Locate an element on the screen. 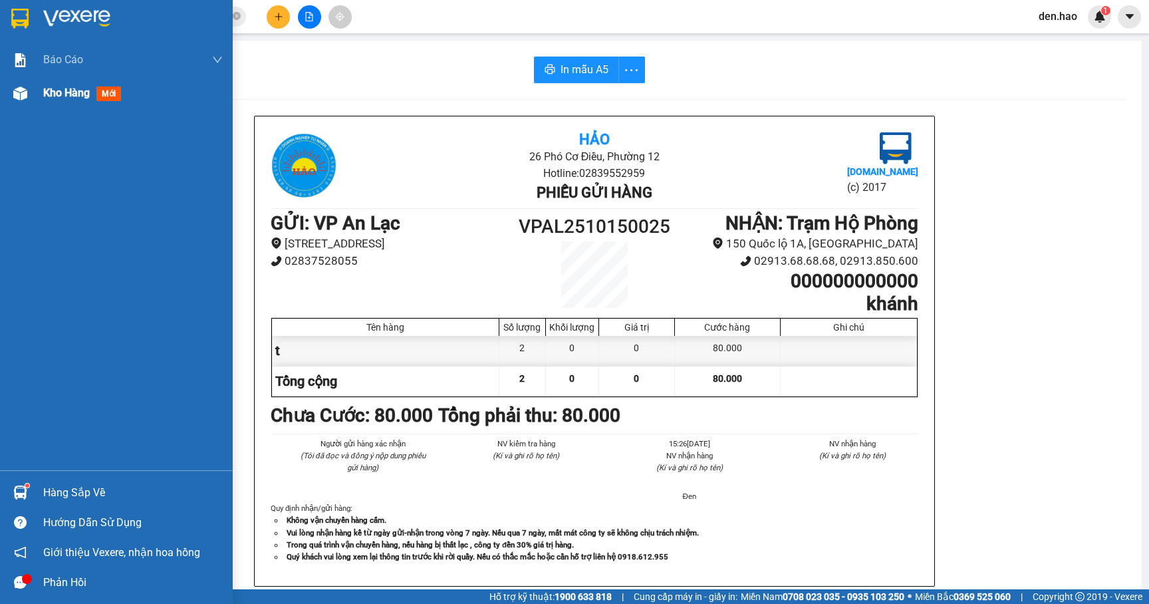  img: solution-icon is located at coordinates (20, 60).